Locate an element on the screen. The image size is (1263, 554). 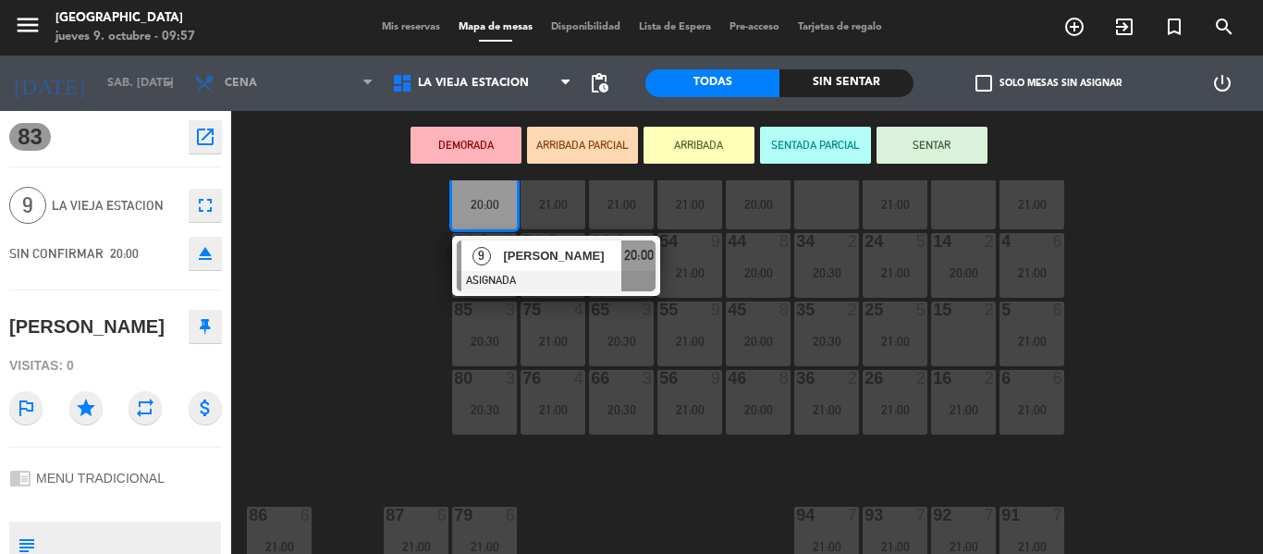
label: Solo mesas sin asignar is located at coordinates (1049, 83).